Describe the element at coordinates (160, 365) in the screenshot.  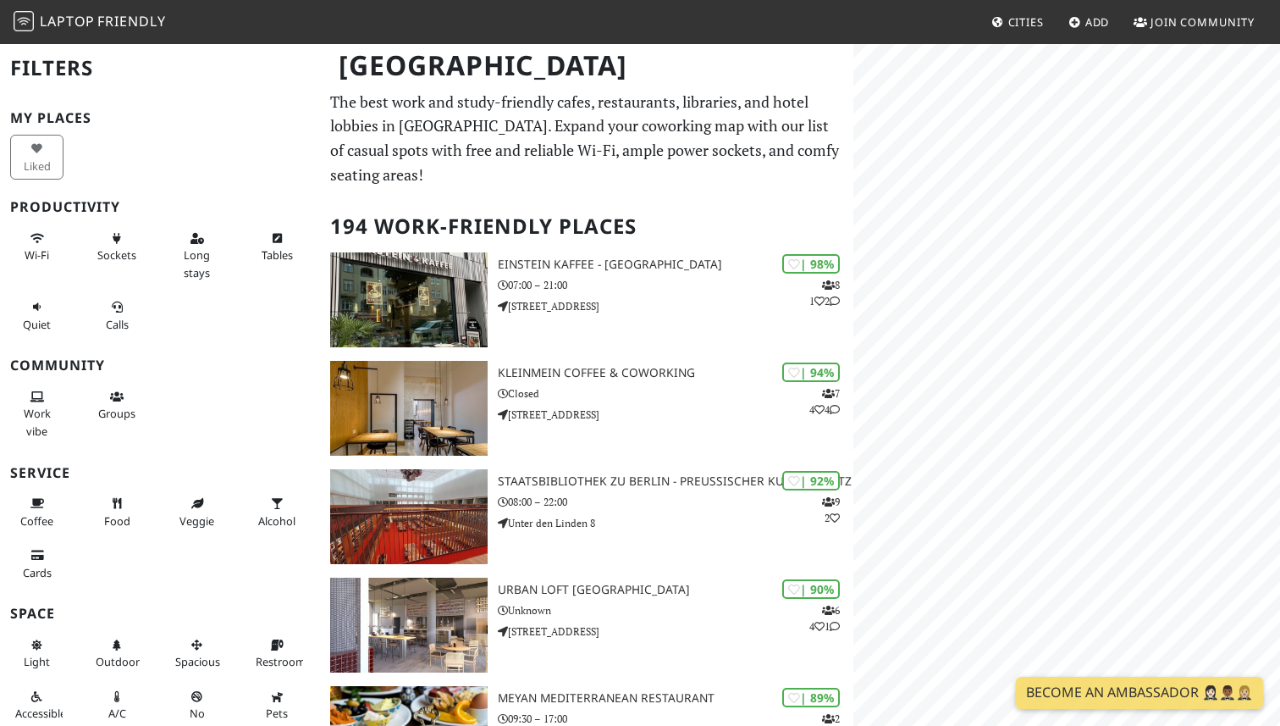
I see `h3: Community` at that location.